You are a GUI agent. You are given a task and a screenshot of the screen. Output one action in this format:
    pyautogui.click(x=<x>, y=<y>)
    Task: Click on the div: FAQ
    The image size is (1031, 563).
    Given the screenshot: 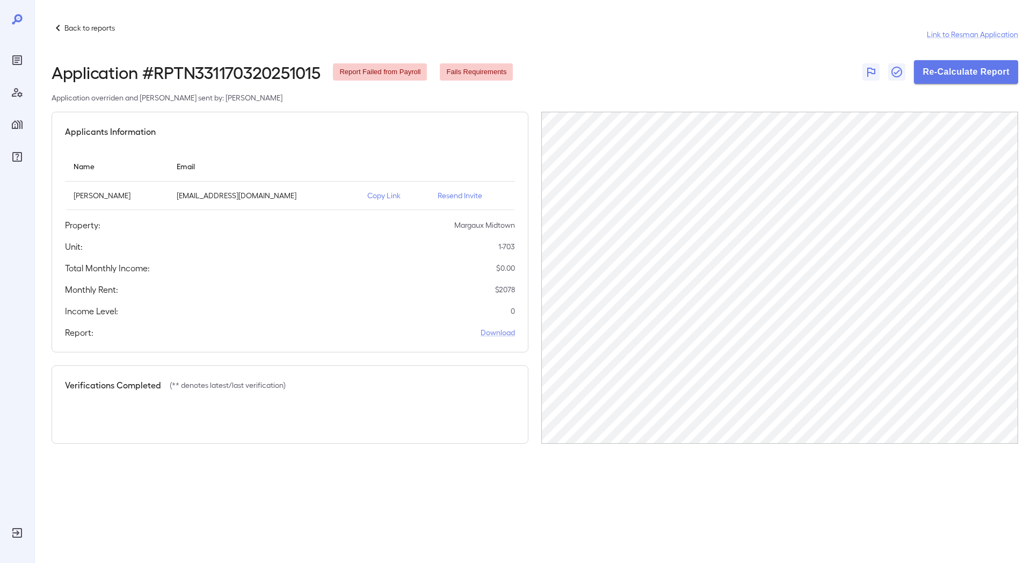 What is the action you would take?
    pyautogui.click(x=17, y=157)
    